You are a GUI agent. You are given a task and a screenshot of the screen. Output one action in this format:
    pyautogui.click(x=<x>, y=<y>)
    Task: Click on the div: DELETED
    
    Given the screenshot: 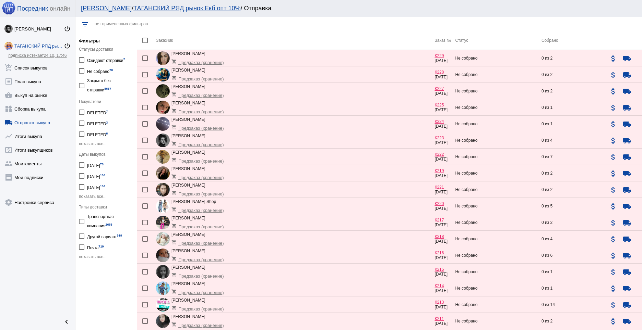 What is the action you would take?
    pyautogui.click(x=97, y=112)
    